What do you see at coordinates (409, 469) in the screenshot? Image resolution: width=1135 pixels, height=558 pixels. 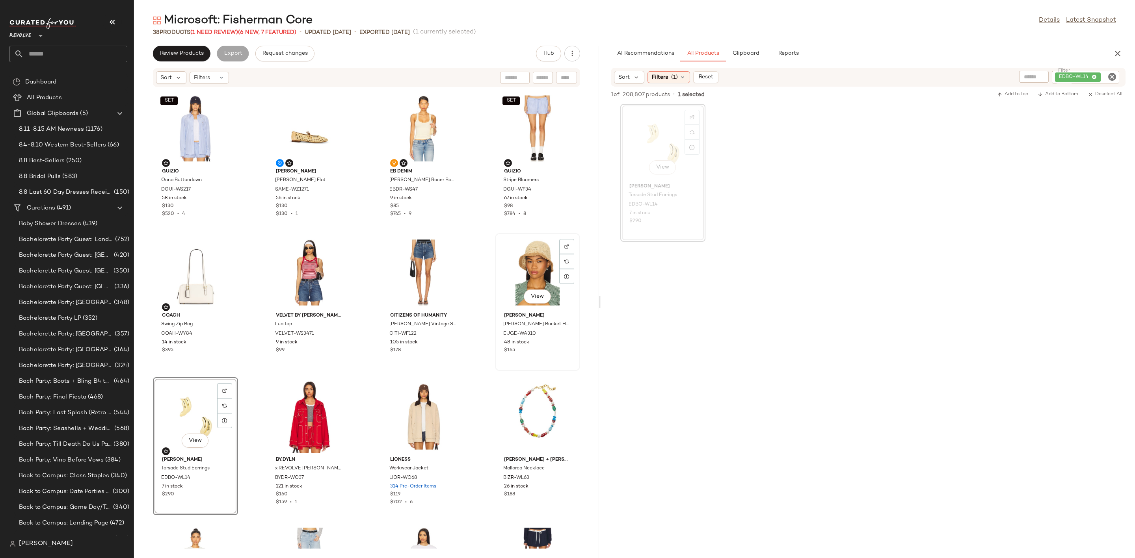 I see `span: Workwear Jacket` at bounding box center [409, 469].